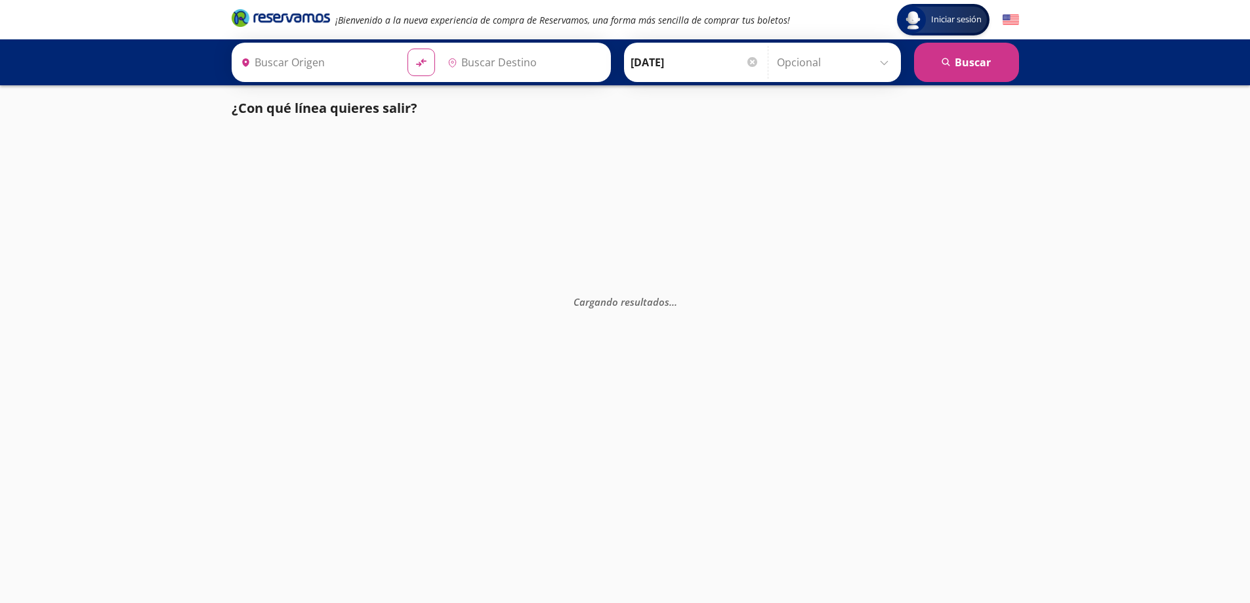 Image resolution: width=1250 pixels, height=603 pixels. Describe the element at coordinates (835, 62) in the screenshot. I see `input: Opcional` at that location.